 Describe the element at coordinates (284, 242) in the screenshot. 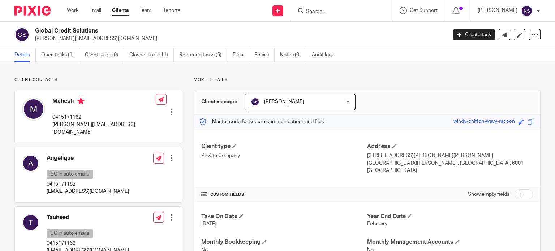

I see `h4: Monthly Bookkeeping` at that location.